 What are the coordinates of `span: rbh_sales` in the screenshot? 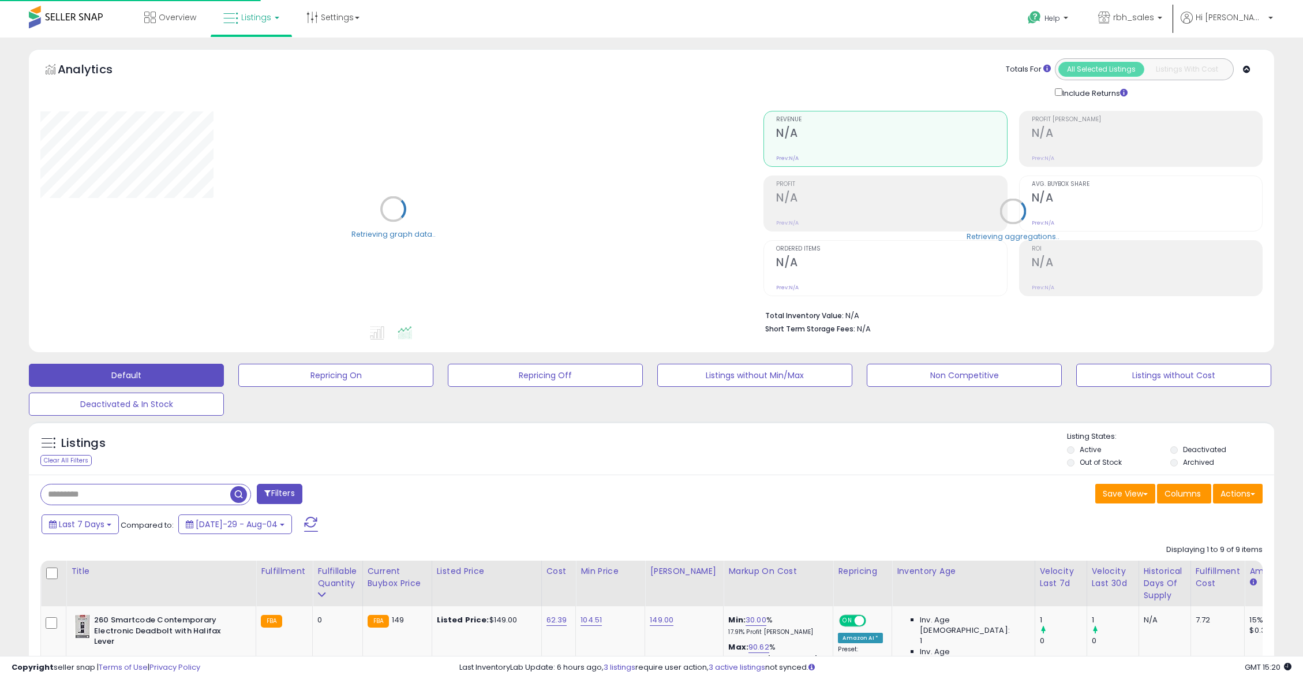 It's located at (1133, 17).